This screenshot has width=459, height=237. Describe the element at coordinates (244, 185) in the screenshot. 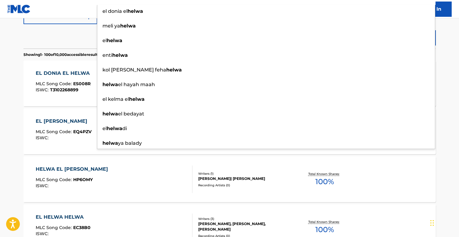

I see `div: Recording Artists ( 0 )` at that location.